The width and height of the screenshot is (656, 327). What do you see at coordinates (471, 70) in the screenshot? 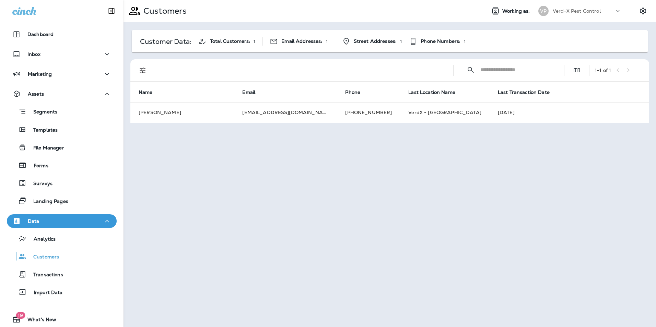
I see `button: Collapse Search` at bounding box center [471, 70].